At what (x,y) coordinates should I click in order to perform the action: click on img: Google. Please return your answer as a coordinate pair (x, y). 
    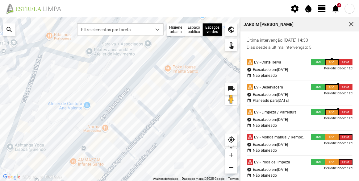
    Looking at the image, I should click on (12, 177).